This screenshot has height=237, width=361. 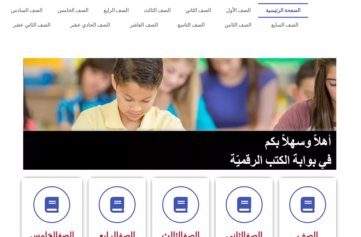 What do you see at coordinates (73, 10) in the screenshot?
I see `a: الصف الخامس` at bounding box center [73, 10].